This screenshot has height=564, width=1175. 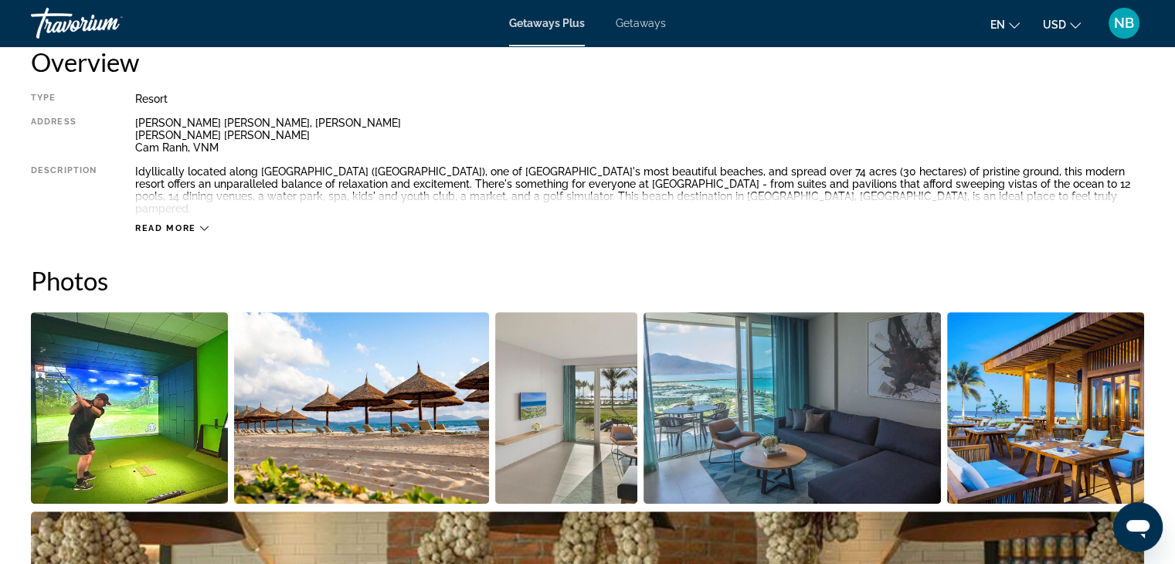 What do you see at coordinates (108, 23) in the screenshot?
I see `a: Travorium` at bounding box center [108, 23].